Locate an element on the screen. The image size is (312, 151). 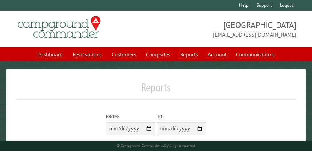
label: To: is located at coordinates (181, 116).